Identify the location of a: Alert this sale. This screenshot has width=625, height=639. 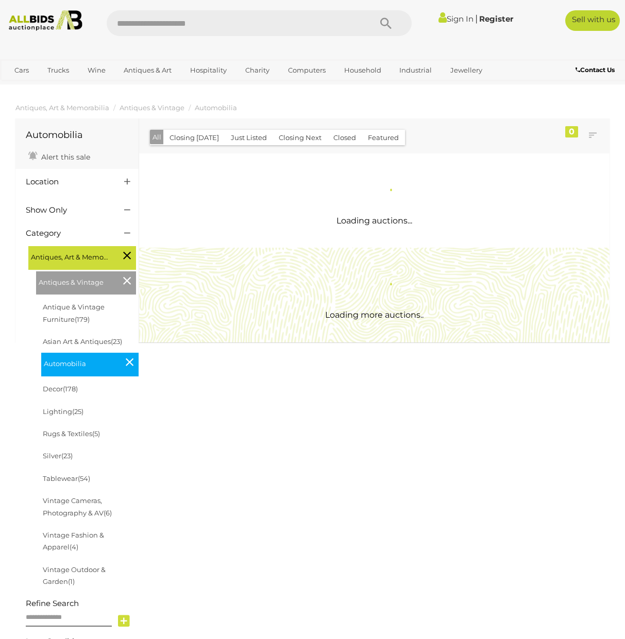
(59, 156).